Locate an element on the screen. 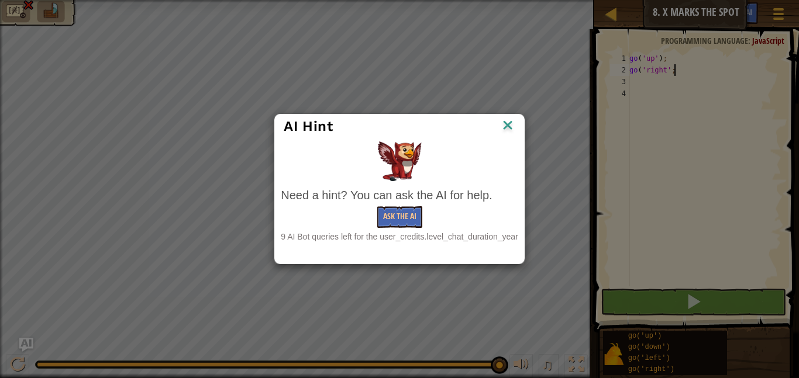  img: IconClose.svg is located at coordinates (508, 126).